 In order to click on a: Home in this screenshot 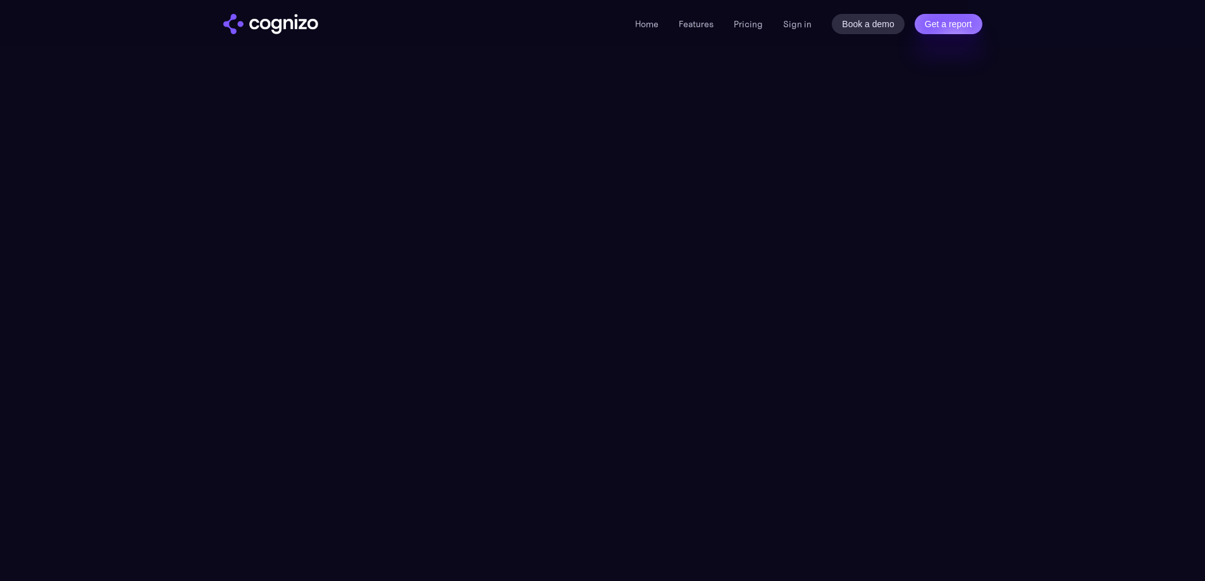, I will do `click(646, 24)`.